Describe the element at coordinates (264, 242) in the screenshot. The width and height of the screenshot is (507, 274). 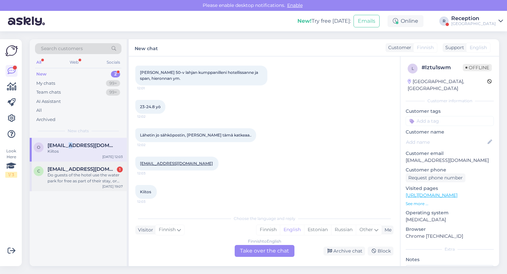
I see `div: Finnish to English` at that location.